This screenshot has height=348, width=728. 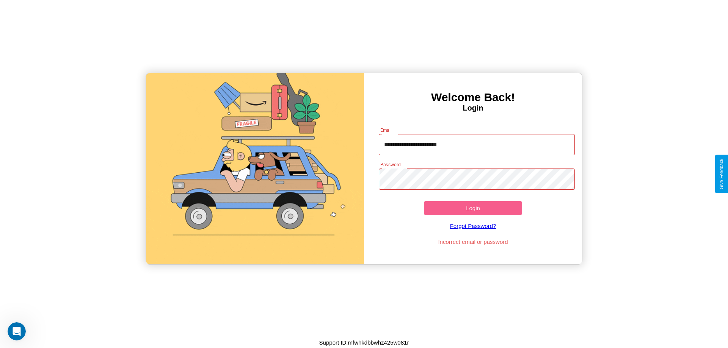 What do you see at coordinates (473, 242) in the screenshot?
I see `p: Incorrect email or password` at bounding box center [473, 242].